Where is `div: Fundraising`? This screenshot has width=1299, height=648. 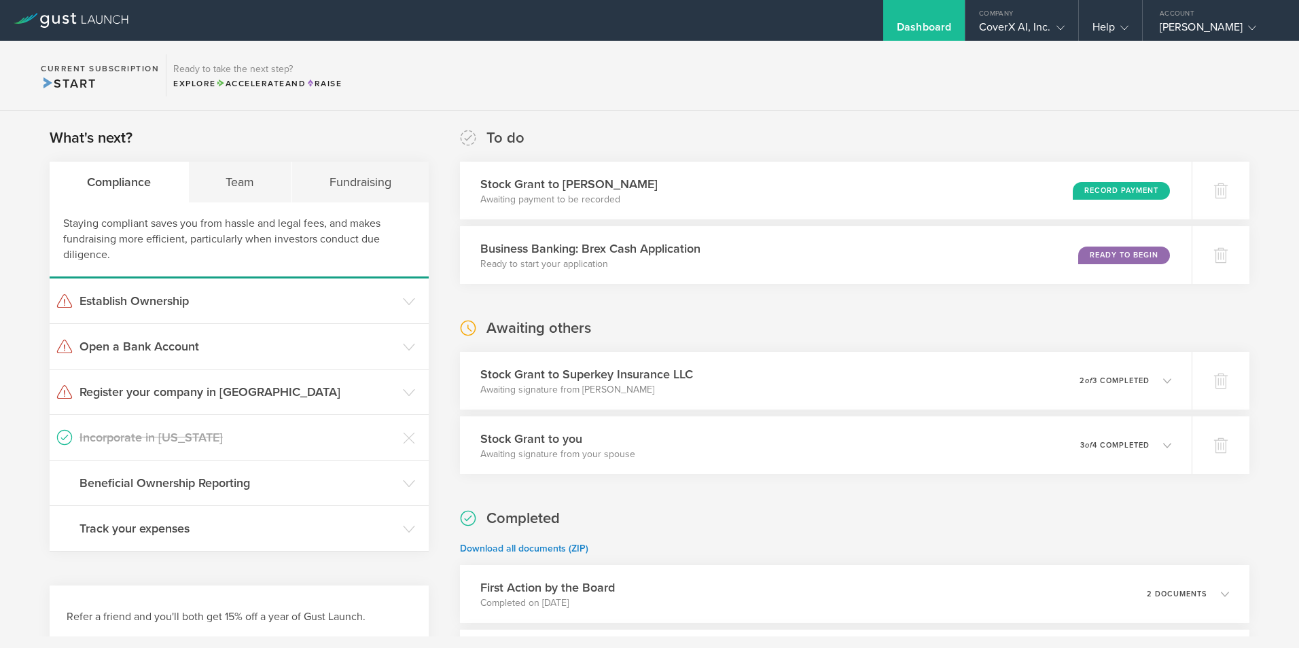
div: Fundraising is located at coordinates (360, 182).